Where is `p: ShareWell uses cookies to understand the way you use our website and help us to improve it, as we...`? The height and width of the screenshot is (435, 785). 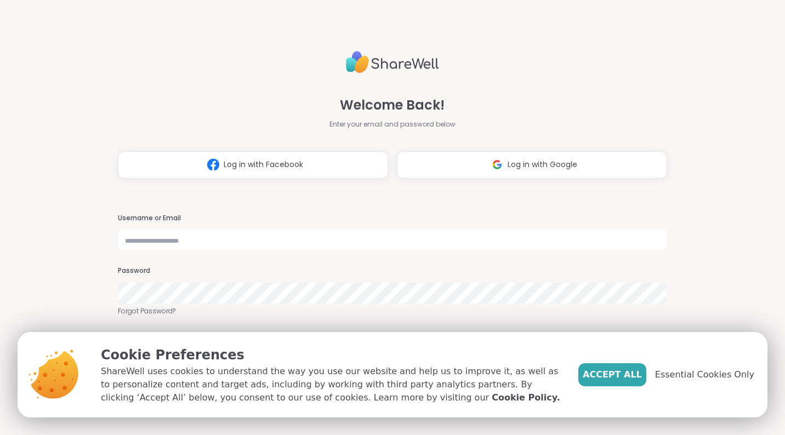
p: ShareWell uses cookies to understand the way you use our website and help us to improve it, as we... is located at coordinates (331, 385).